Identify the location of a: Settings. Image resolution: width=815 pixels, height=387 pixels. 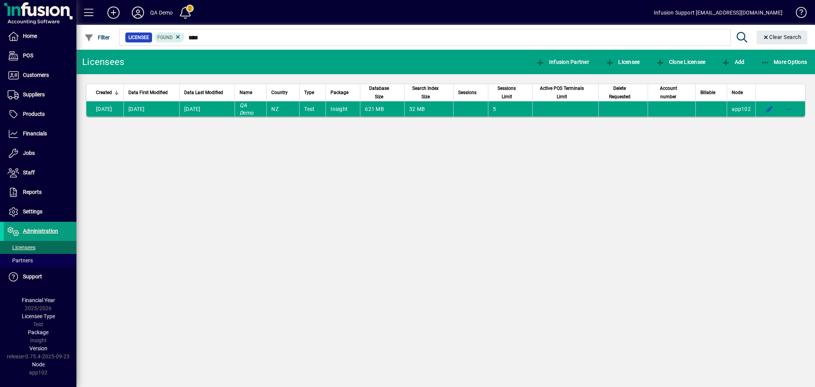
(40, 212).